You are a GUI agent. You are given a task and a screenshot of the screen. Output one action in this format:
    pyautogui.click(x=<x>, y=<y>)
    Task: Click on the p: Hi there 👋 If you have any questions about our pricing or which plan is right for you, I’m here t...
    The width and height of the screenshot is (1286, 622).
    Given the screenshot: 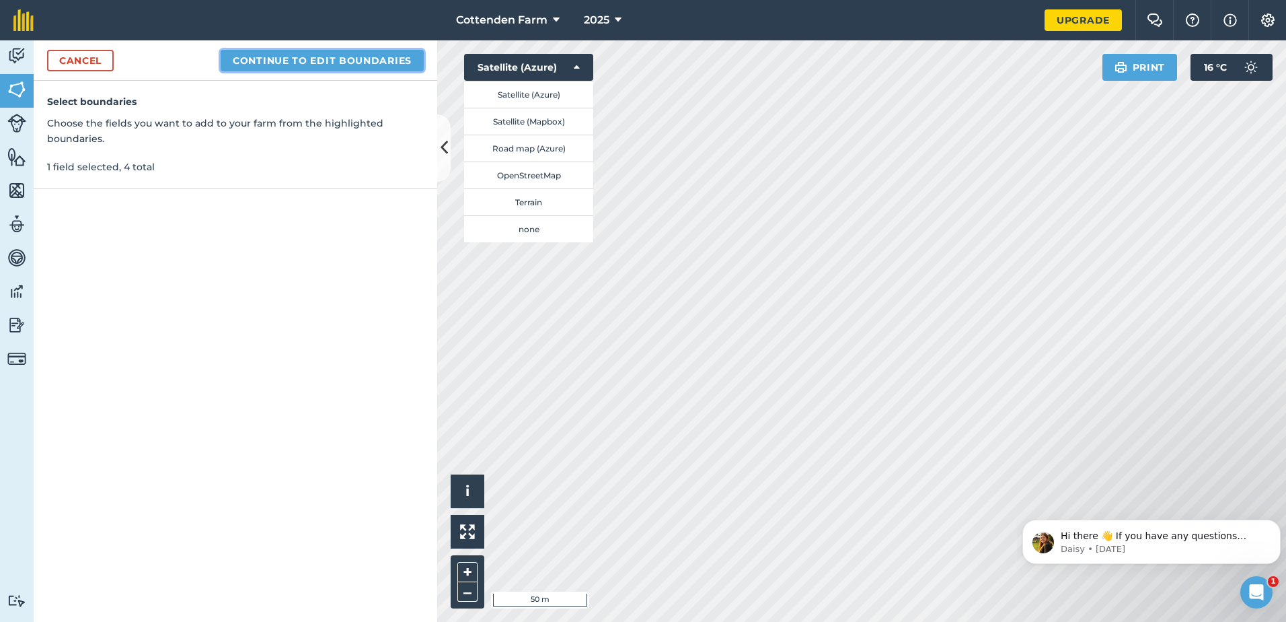 What is the action you would take?
    pyautogui.click(x=145, y=45)
    